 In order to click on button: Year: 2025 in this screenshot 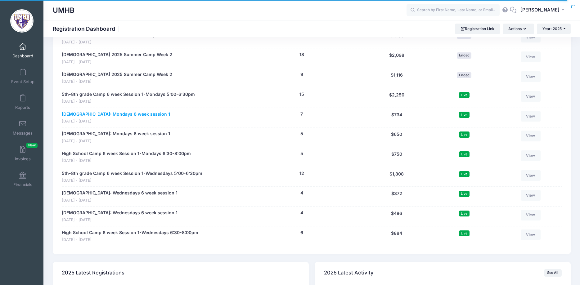, I will do `click(553, 29)`.